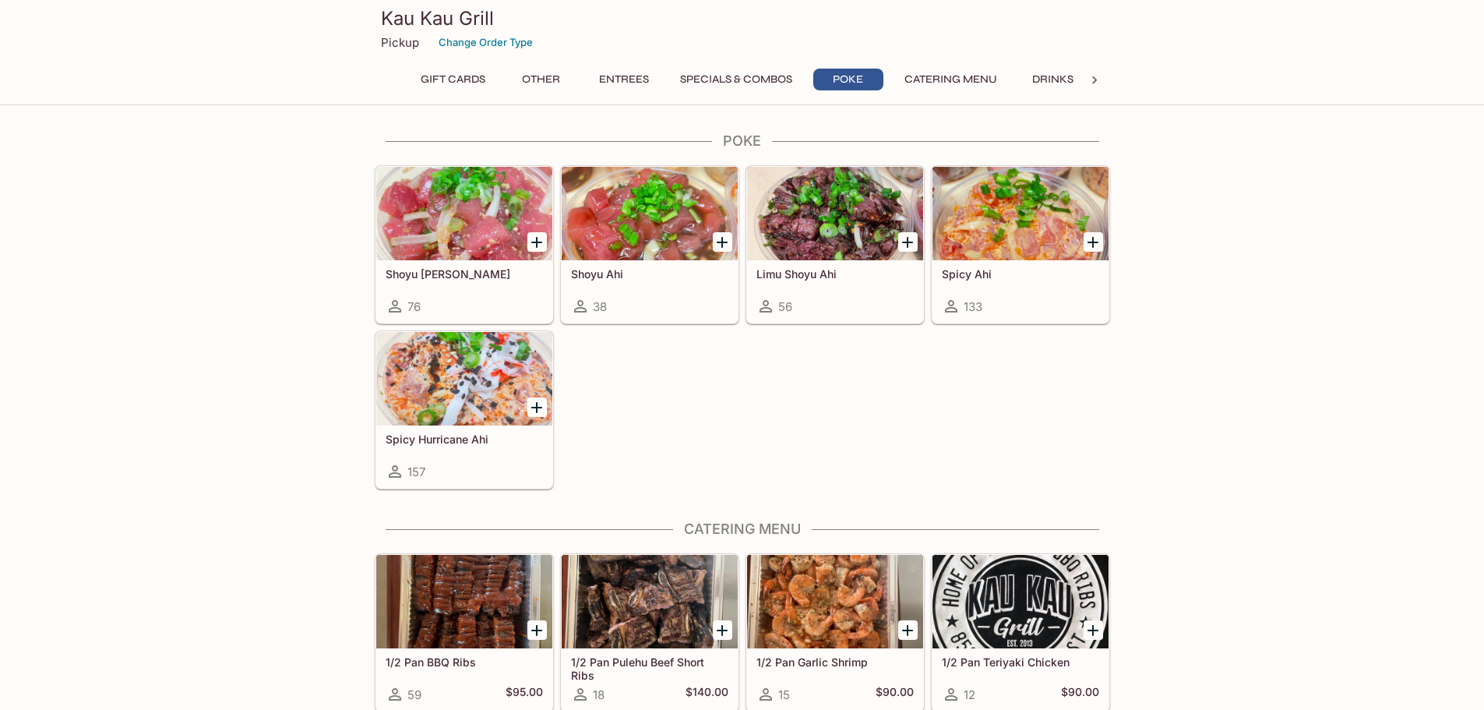 The width and height of the screenshot is (1484, 710). What do you see at coordinates (835, 245) in the screenshot?
I see `a: Limu Shoyu Ahi56` at bounding box center [835, 245].